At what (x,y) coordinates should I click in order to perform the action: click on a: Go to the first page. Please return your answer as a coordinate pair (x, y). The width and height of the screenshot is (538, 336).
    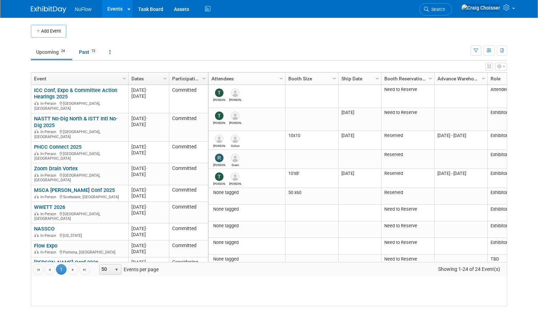
    Looking at the image, I should click on (38, 270).